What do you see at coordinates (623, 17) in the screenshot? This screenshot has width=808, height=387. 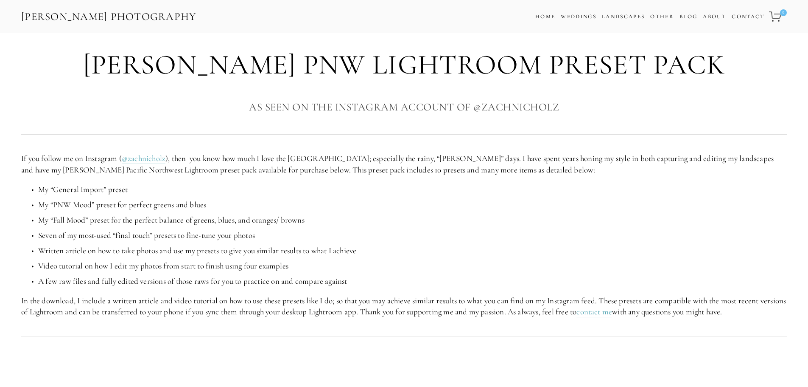 I see `a: Landscapes` at bounding box center [623, 17].